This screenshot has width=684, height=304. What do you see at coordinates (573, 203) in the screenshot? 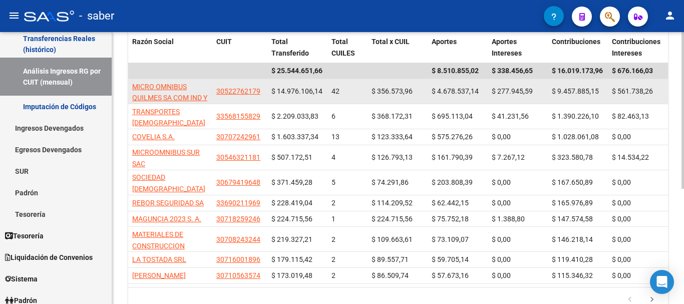
I see `span: $ 165.976,89` at bounding box center [573, 203].